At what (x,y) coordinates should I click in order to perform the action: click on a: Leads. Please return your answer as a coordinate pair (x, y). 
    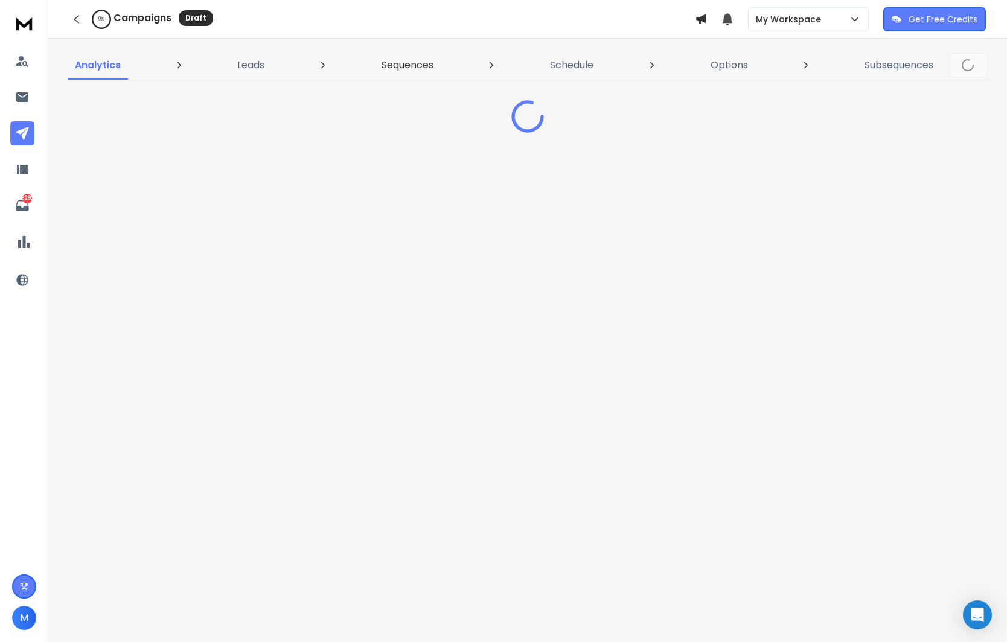
    Looking at the image, I should click on (250, 65).